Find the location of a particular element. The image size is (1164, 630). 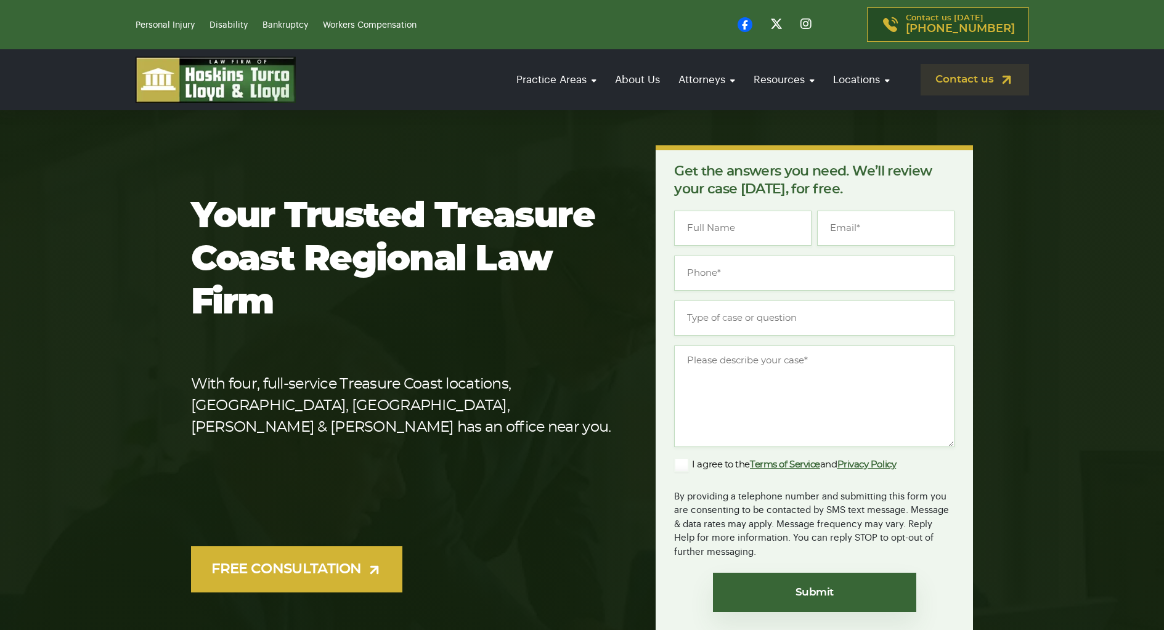

a: Resources is located at coordinates (784, 79).